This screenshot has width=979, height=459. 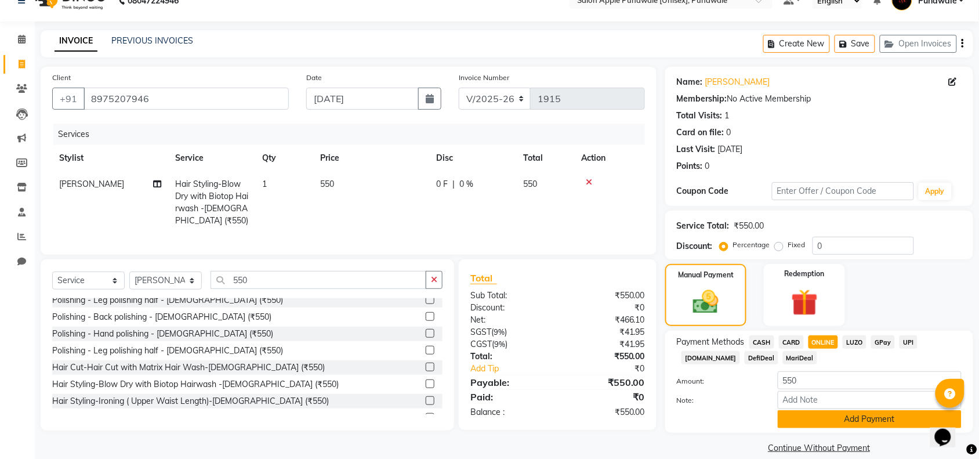 What do you see at coordinates (610, 158) in the screenshot?
I see `th: Action` at bounding box center [610, 158].